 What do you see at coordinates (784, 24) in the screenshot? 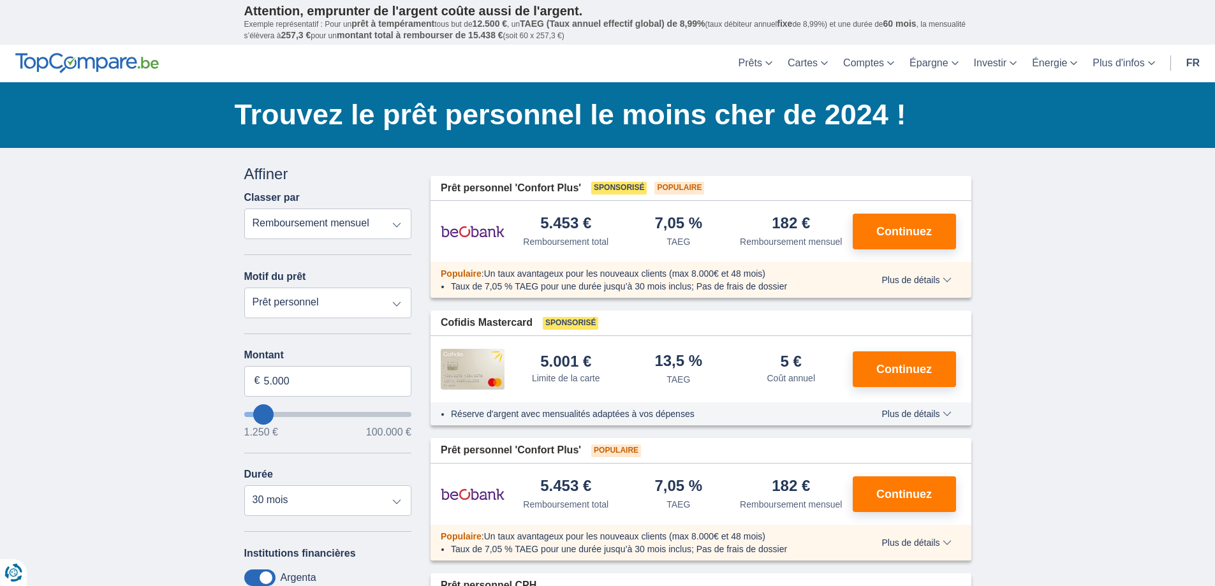
I see `span: fixe` at bounding box center [784, 24].